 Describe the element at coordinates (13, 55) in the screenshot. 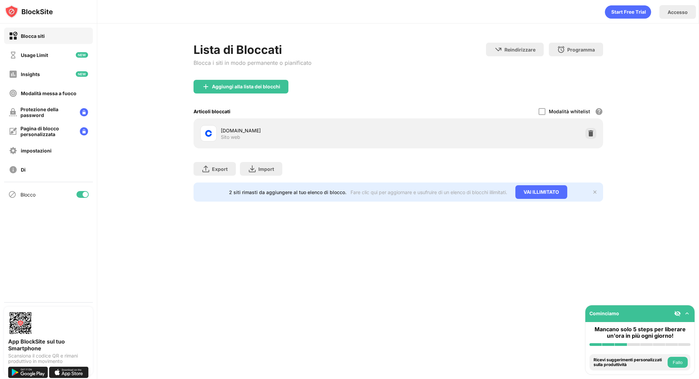

I see `img: time-usage-off.svg` at that location.